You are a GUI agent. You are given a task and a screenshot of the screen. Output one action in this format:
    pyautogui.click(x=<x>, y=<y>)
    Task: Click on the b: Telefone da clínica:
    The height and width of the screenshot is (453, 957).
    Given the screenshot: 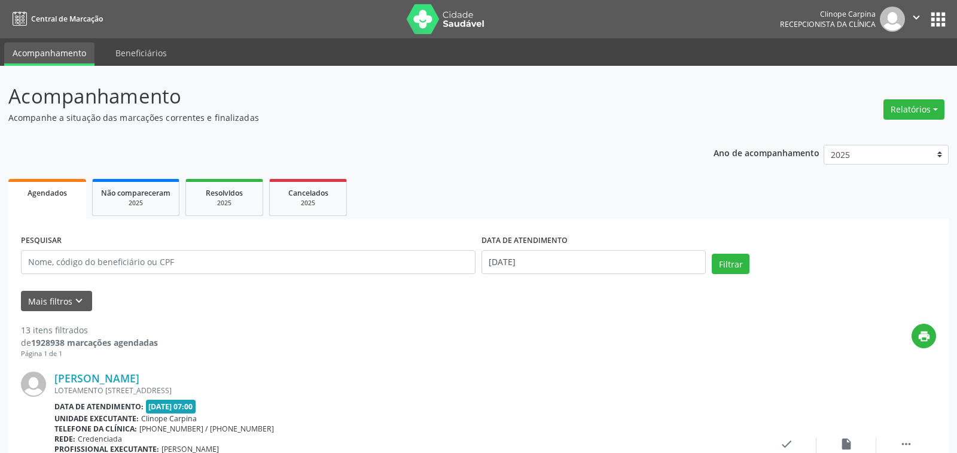 What is the action you would take?
    pyautogui.click(x=96, y=428)
    